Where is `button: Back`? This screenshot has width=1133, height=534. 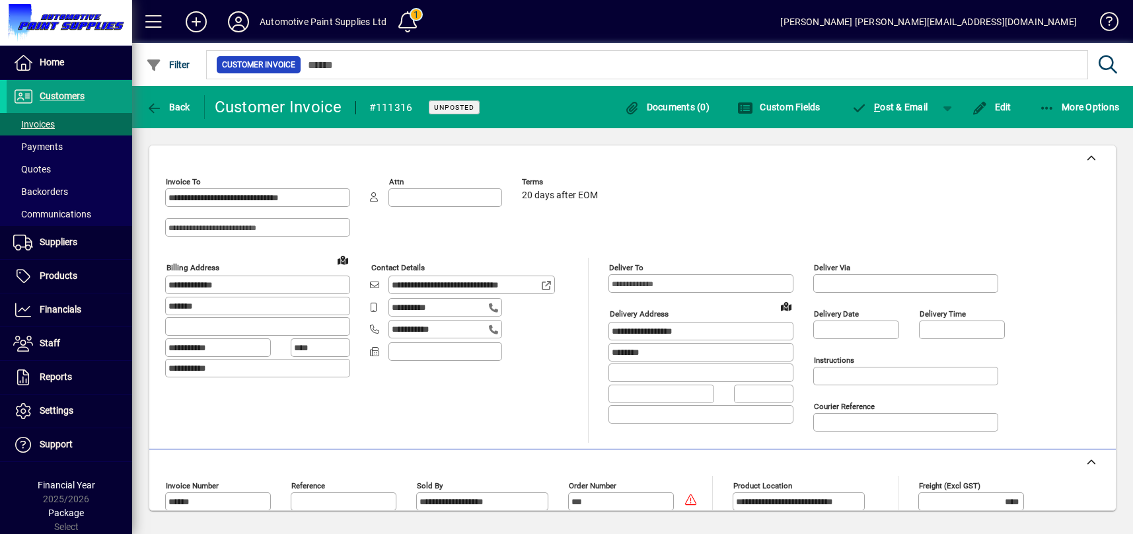
button: Back is located at coordinates (168, 107).